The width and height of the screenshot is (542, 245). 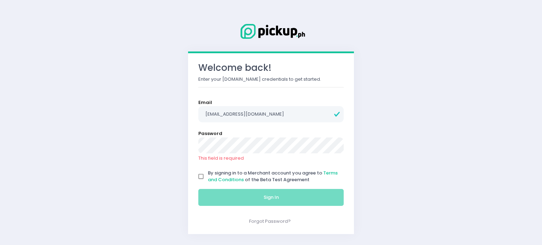 What do you see at coordinates (271, 198) in the screenshot?
I see `button: Sign In` at bounding box center [271, 198].